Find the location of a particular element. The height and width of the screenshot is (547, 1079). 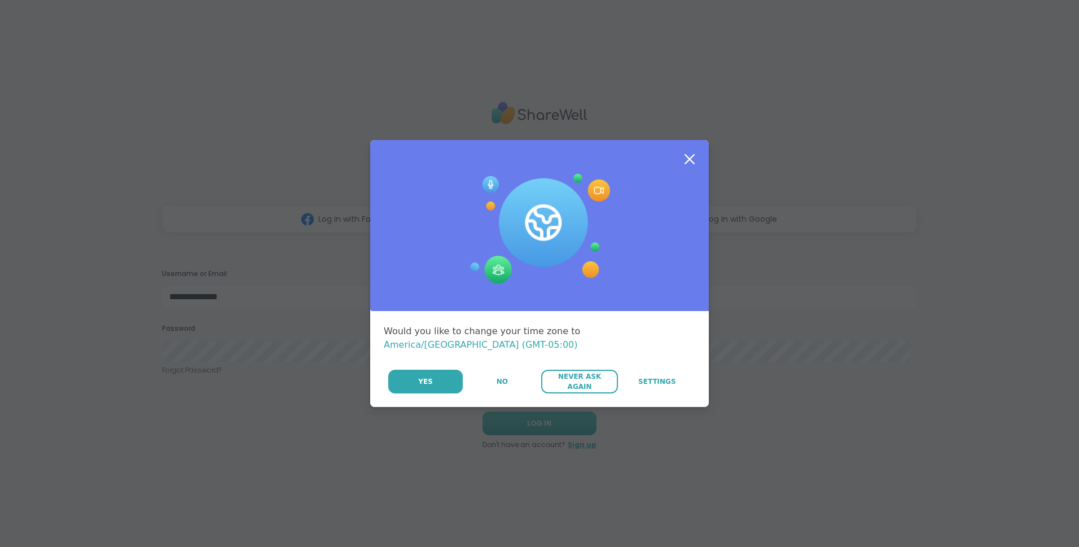

button: No is located at coordinates (502, 381).